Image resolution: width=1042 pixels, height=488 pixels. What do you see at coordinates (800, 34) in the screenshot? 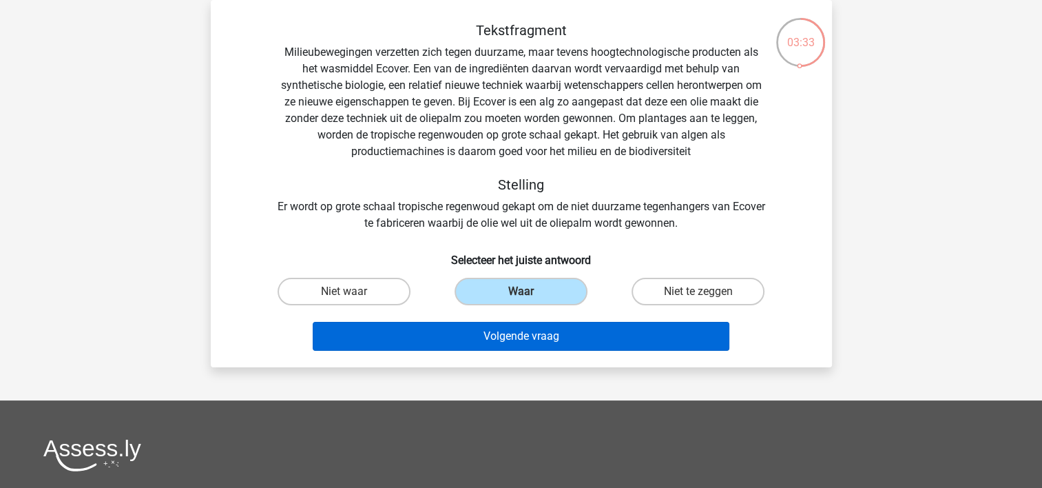
I see `div: 03:33` at bounding box center [800, 34].